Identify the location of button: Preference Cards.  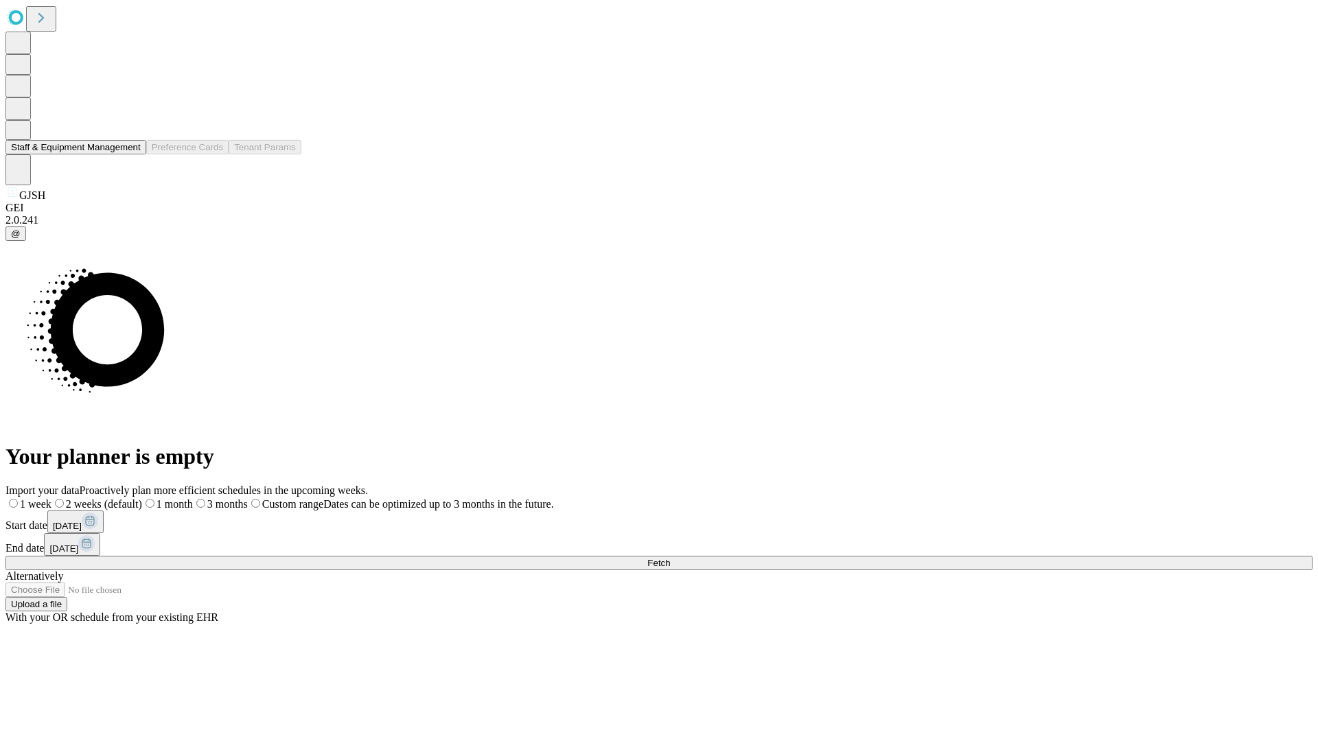
(187, 147).